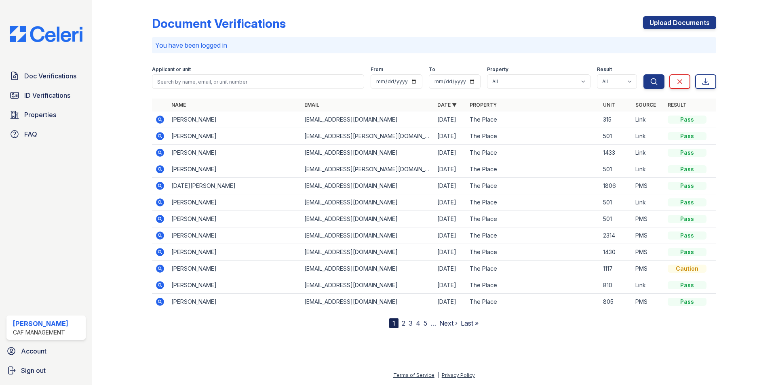  Describe the element at coordinates (312, 105) in the screenshot. I see `a: Email` at that location.